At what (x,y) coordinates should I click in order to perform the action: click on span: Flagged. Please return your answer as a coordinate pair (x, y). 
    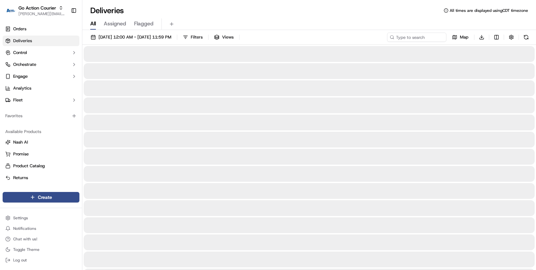
    Looking at the image, I should click on (144, 24).